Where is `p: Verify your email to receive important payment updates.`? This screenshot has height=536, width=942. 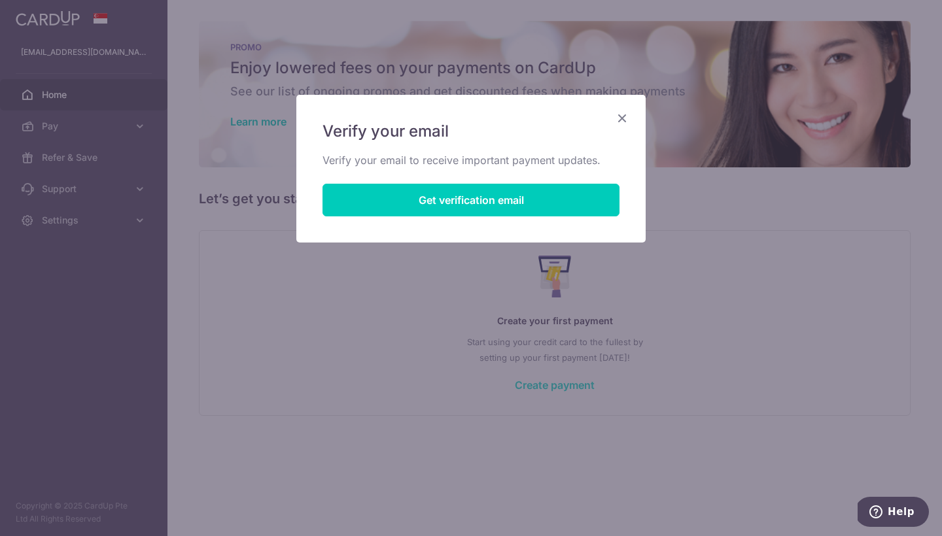 p: Verify your email to receive important payment updates. is located at coordinates (471, 160).